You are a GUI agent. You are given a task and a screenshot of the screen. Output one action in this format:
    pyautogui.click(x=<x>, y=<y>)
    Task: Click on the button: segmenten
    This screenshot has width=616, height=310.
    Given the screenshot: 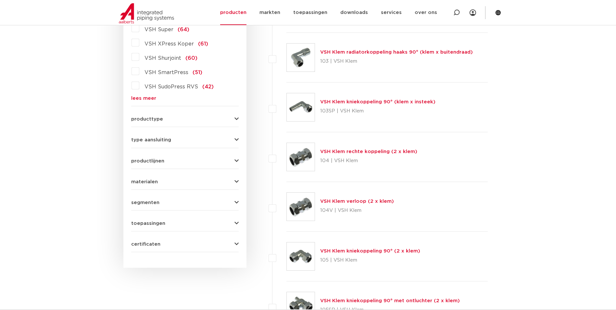 What is the action you would take?
    pyautogui.click(x=185, y=202)
    